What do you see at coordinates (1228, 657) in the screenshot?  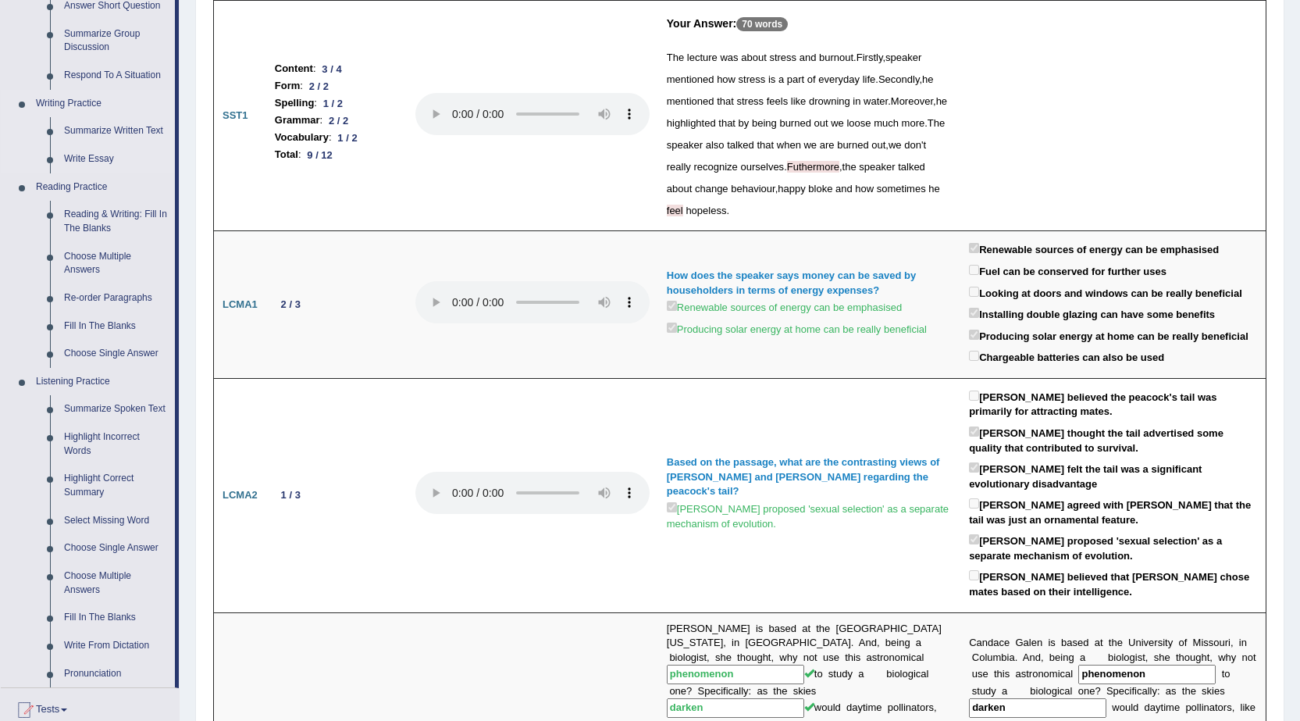 I see `b: h` at bounding box center [1228, 657].